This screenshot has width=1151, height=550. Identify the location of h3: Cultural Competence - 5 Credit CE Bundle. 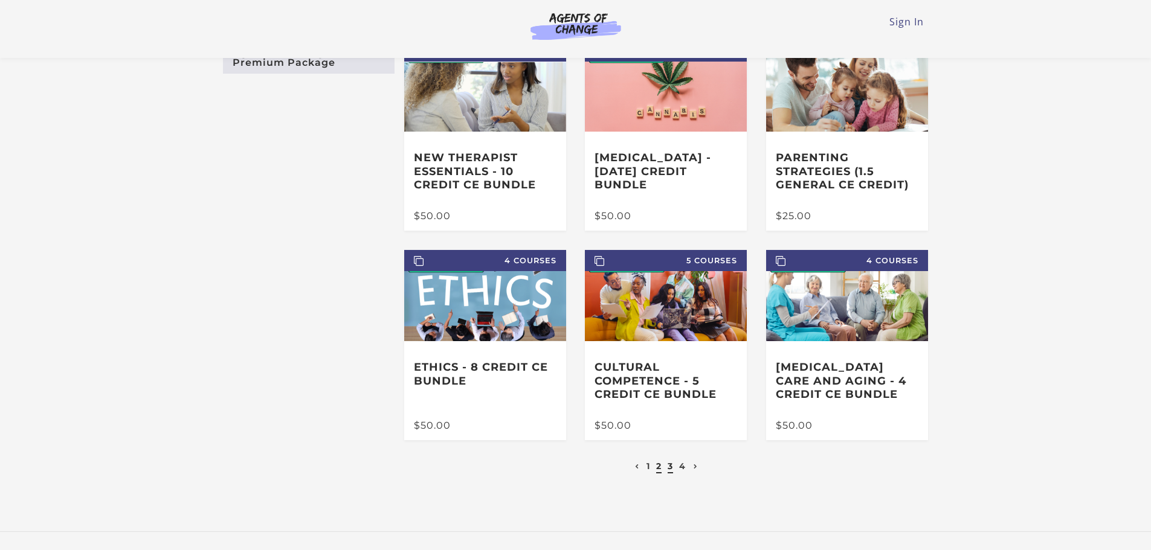
(666, 381).